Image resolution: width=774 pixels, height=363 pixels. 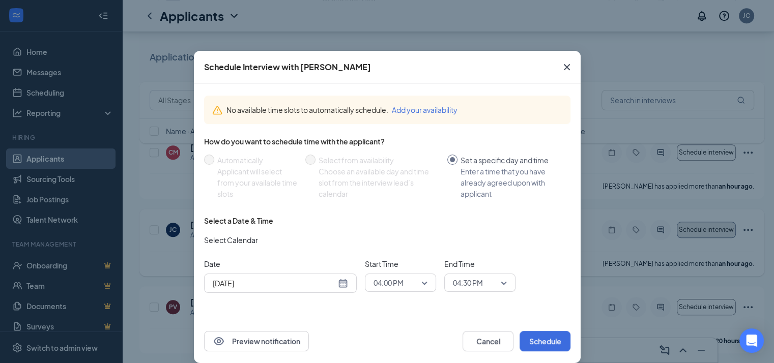 I want to click on span: 04:00 PM, so click(x=388, y=283).